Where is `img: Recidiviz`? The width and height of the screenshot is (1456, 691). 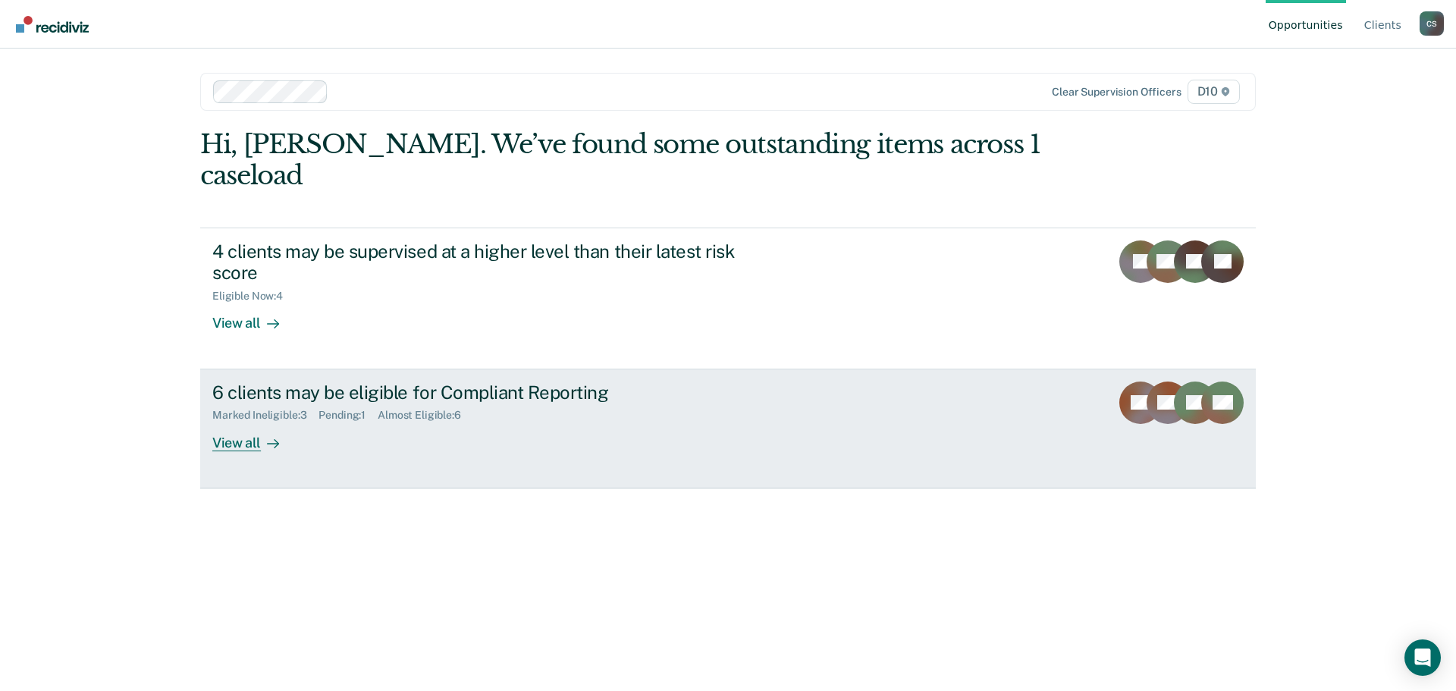
img: Recidiviz is located at coordinates (52, 24).